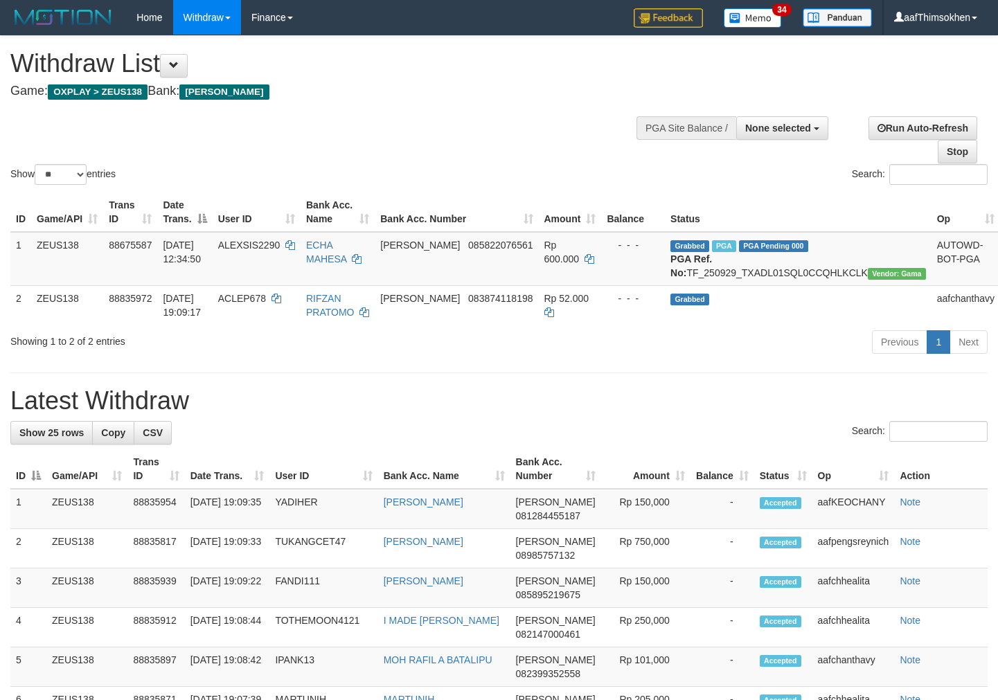 The width and height of the screenshot is (998, 700). I want to click on th: Date Trans.: activate to sort column ascending, so click(227, 469).